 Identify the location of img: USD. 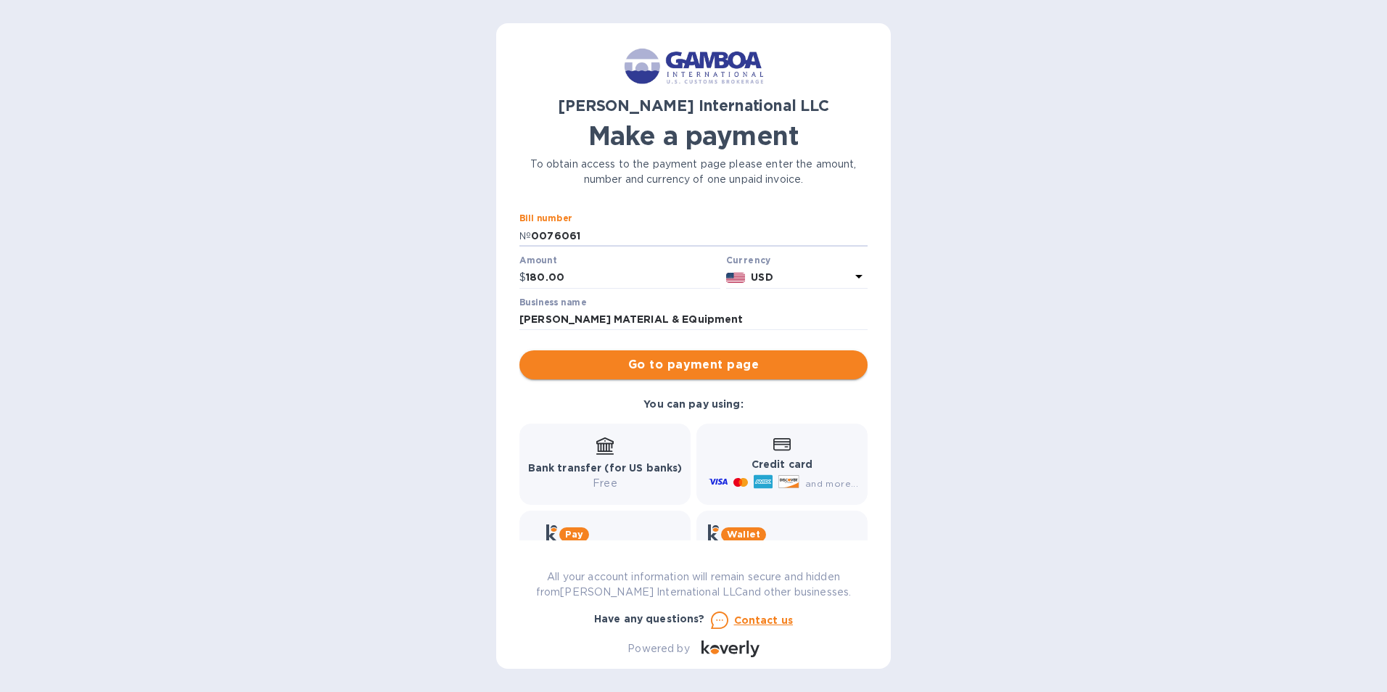
(736, 278).